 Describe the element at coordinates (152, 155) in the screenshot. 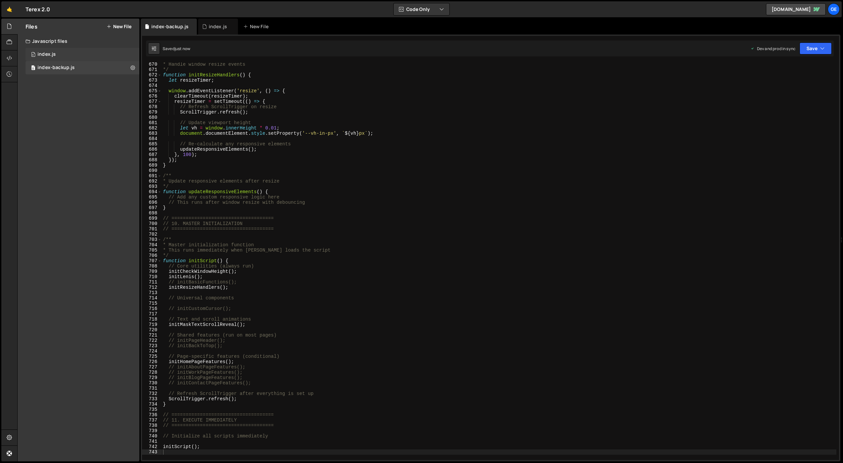

I see `div: 687` at that location.